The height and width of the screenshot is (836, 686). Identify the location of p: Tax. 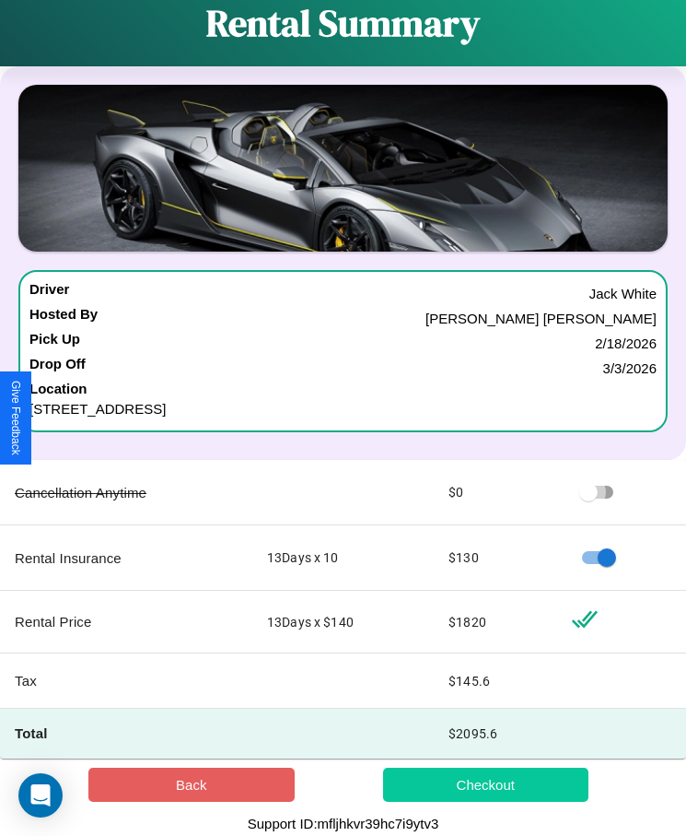
(126, 680).